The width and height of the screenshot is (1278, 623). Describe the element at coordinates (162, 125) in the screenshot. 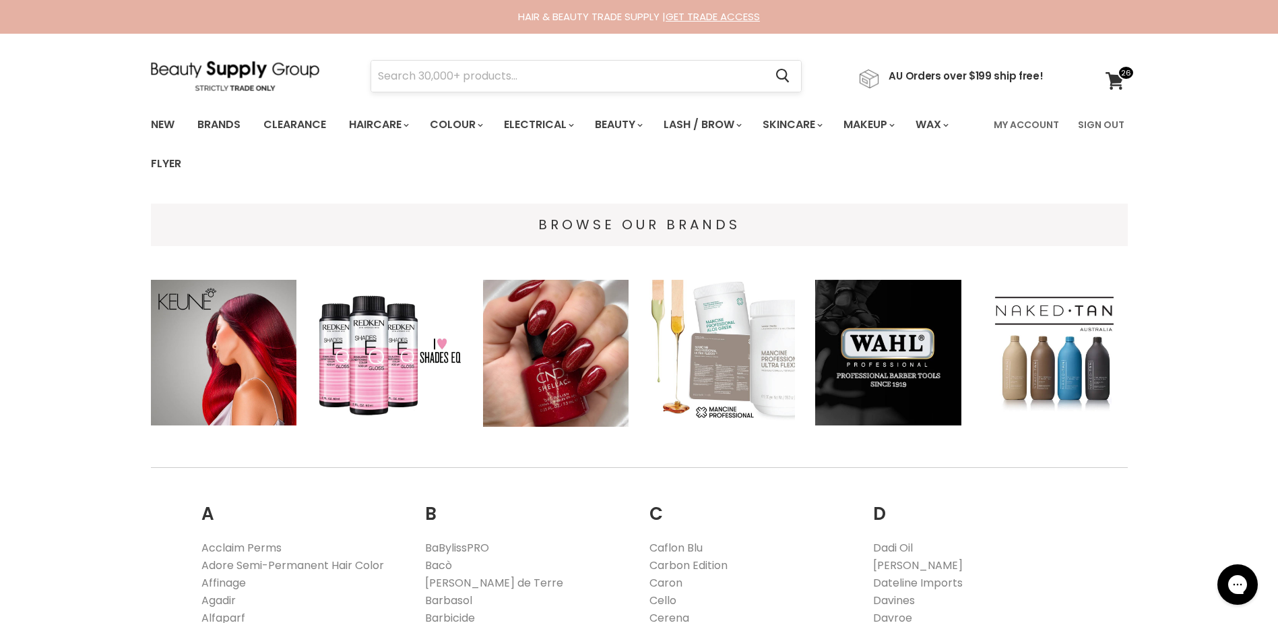

I see `a: New` at that location.